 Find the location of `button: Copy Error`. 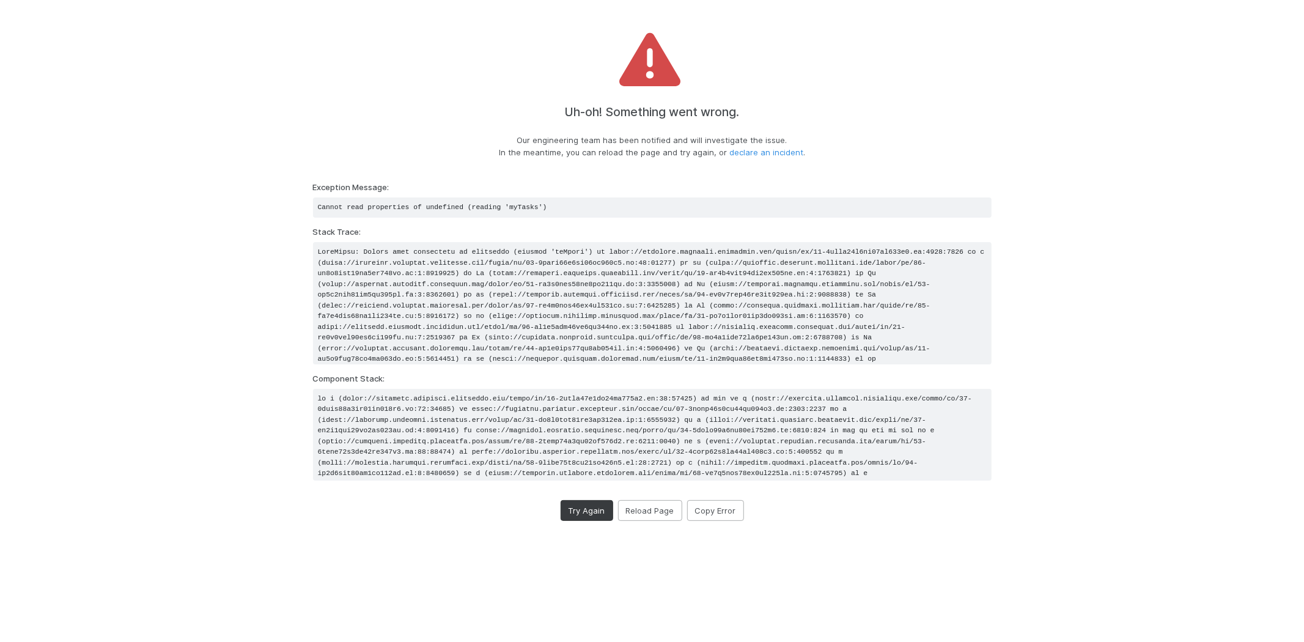

button: Copy Error is located at coordinates (715, 511).